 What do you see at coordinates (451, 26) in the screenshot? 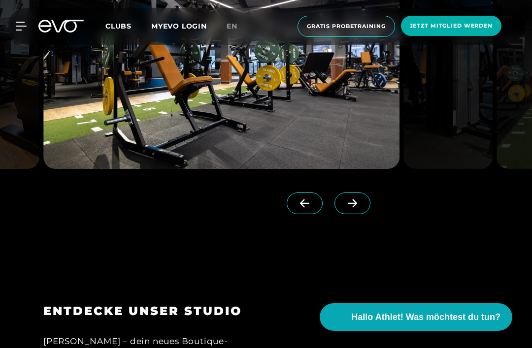
I see `a: Jetzt Mitglied werden` at bounding box center [451, 26].